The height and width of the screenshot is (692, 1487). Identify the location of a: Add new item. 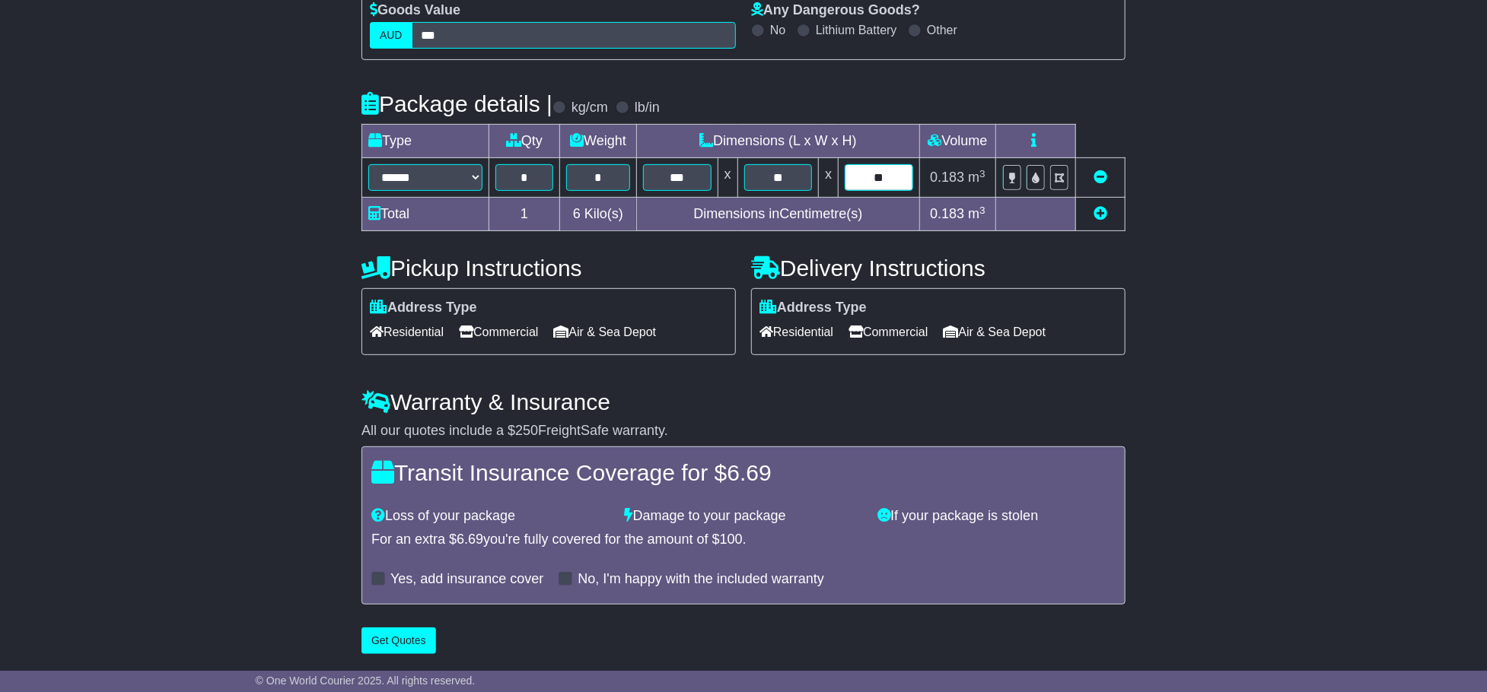
(1100, 214).